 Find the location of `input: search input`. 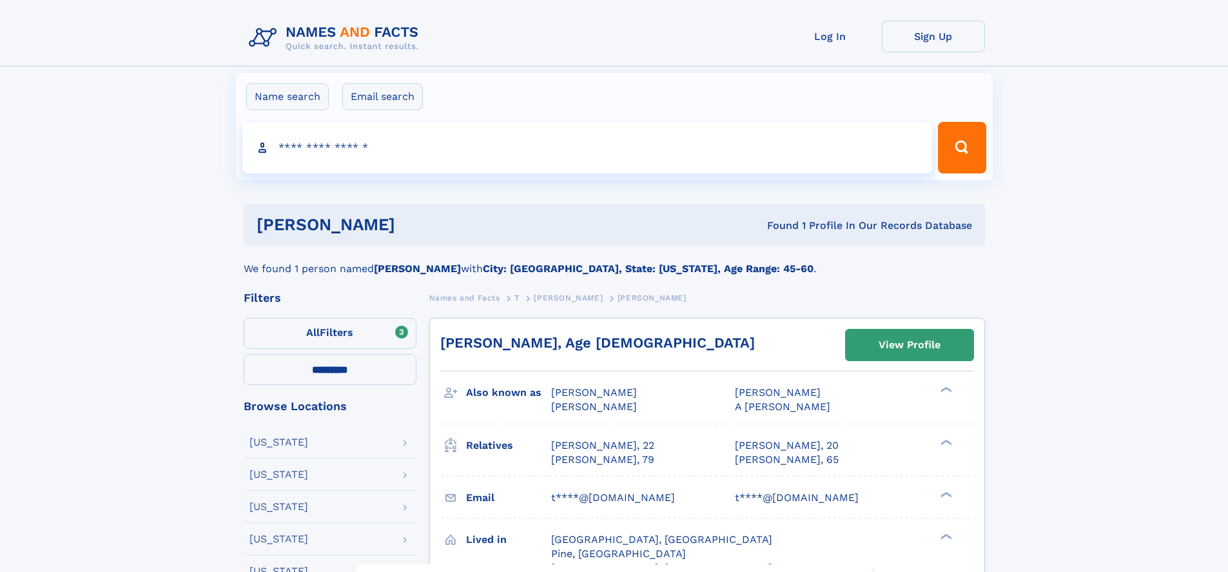

input: search input is located at coordinates (587, 148).